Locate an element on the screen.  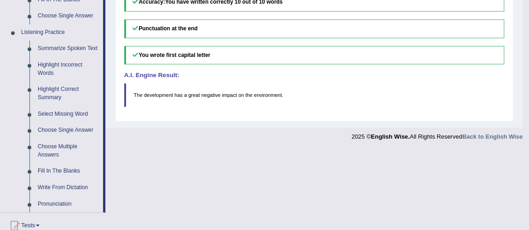
strong: Back to English Wise is located at coordinates (492, 137).